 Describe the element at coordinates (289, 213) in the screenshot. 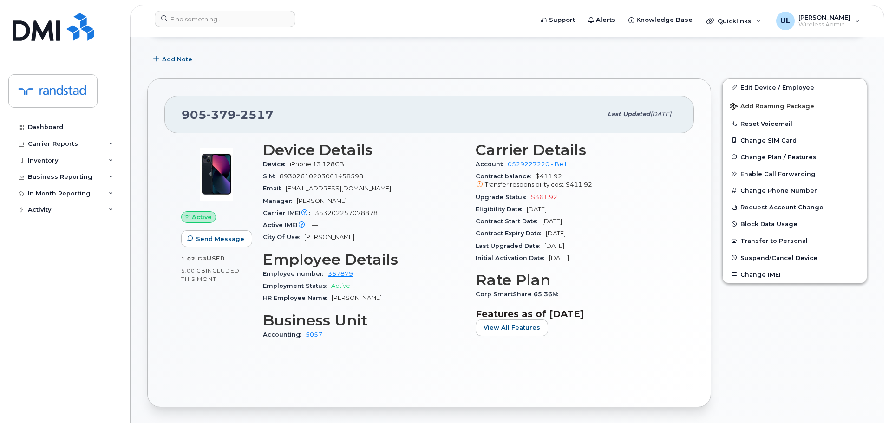

I see `span: Carrier IMEI` at that location.